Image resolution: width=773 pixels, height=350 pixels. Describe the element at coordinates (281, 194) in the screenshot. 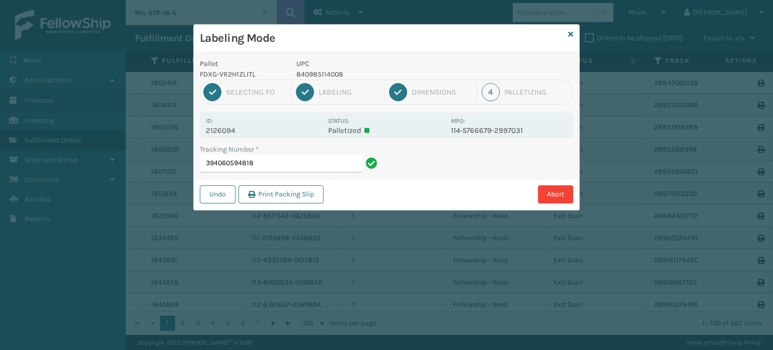

I see `button: Print Packing Slip` at that location.